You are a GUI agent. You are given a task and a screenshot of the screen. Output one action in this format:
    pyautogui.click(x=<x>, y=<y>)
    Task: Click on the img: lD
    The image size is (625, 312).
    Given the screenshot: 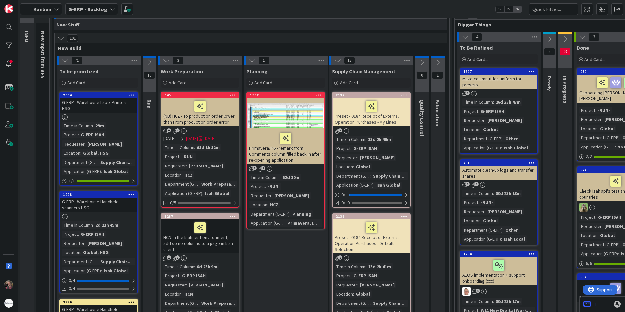 What is the action you would take?
    pyautogui.click(x=467, y=291)
    